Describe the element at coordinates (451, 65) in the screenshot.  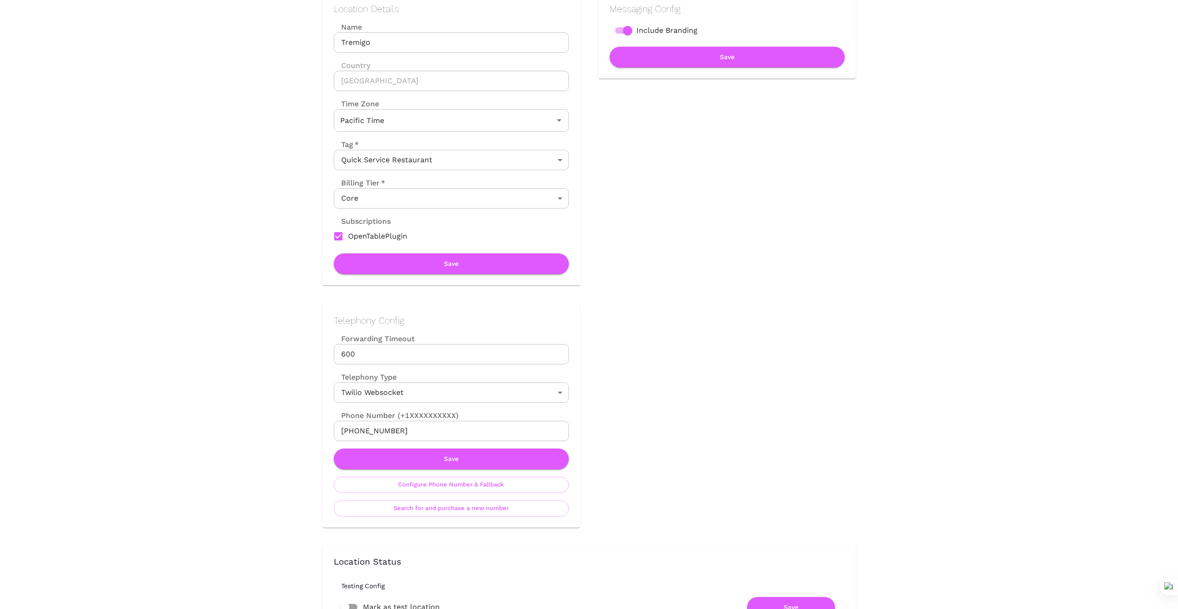
I see `label: Country` at that location.